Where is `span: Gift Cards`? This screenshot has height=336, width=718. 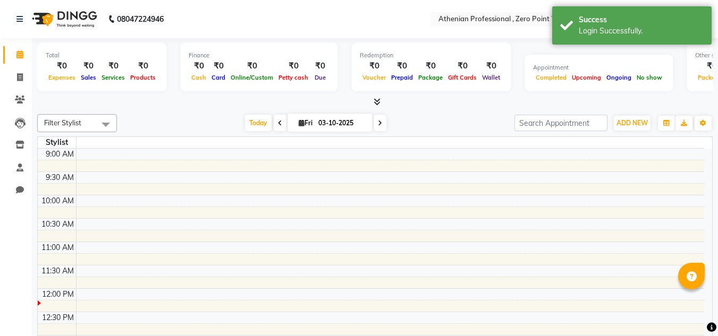 span: Gift Cards is located at coordinates (462, 78).